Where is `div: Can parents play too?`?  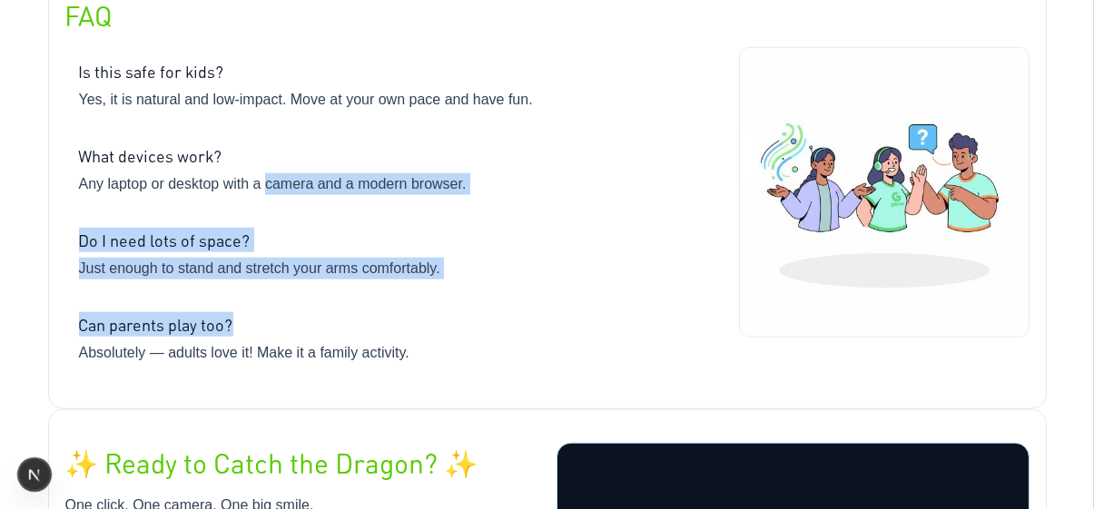 div: Can parents play too? is located at coordinates (393, 324).